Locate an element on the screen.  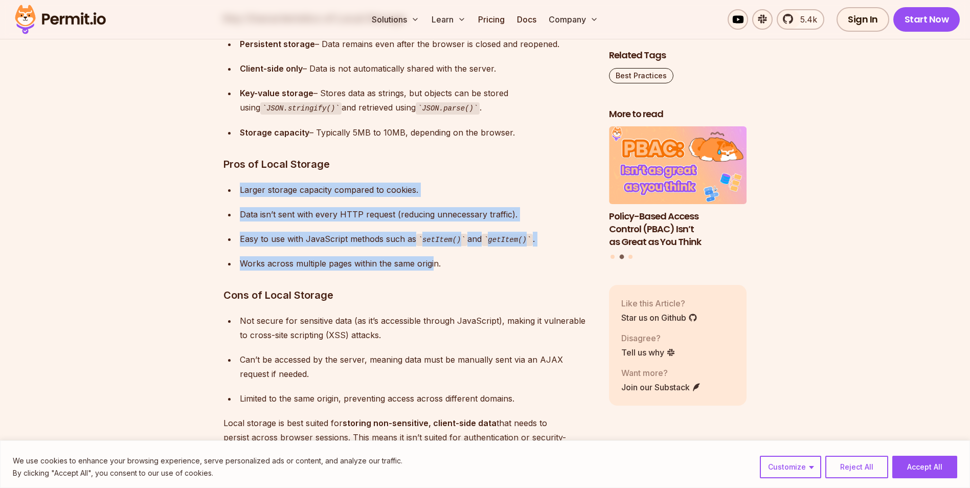
li: 2 of 3 is located at coordinates (678, 188).